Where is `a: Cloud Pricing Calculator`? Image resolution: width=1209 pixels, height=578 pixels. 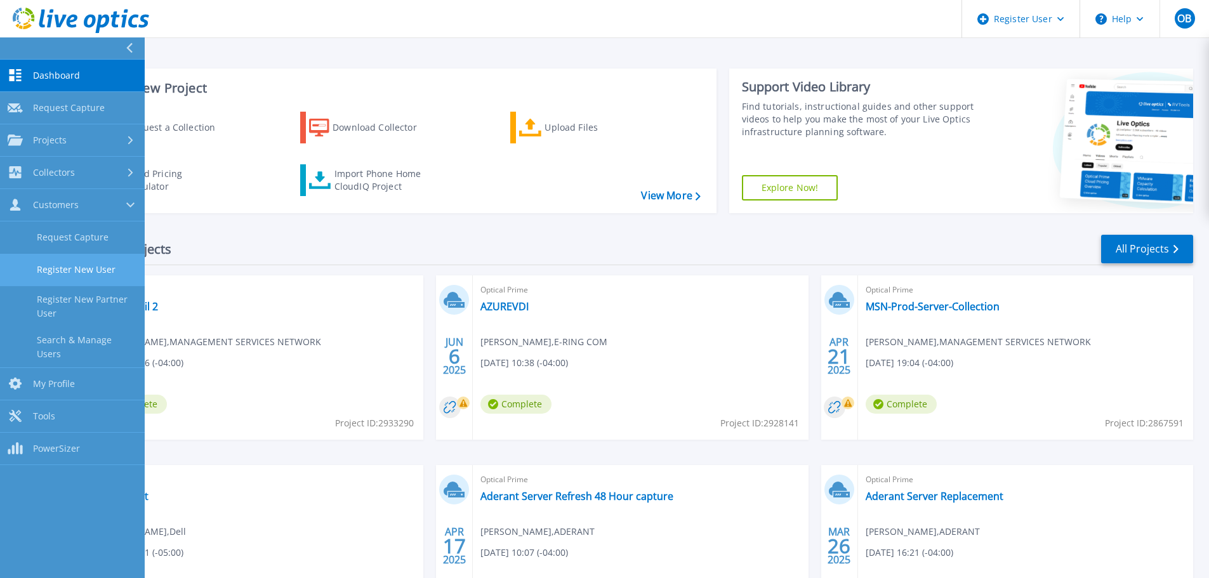 a: Cloud Pricing Calculator is located at coordinates (161, 180).